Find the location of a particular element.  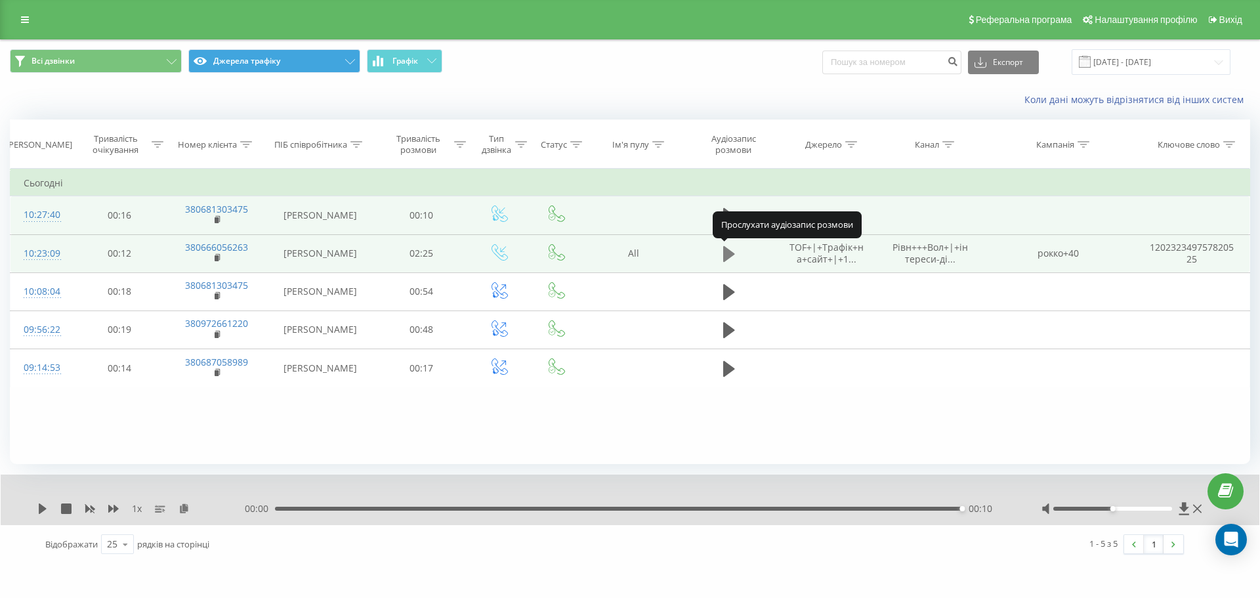

td: 00:18 is located at coordinates (119, 291).